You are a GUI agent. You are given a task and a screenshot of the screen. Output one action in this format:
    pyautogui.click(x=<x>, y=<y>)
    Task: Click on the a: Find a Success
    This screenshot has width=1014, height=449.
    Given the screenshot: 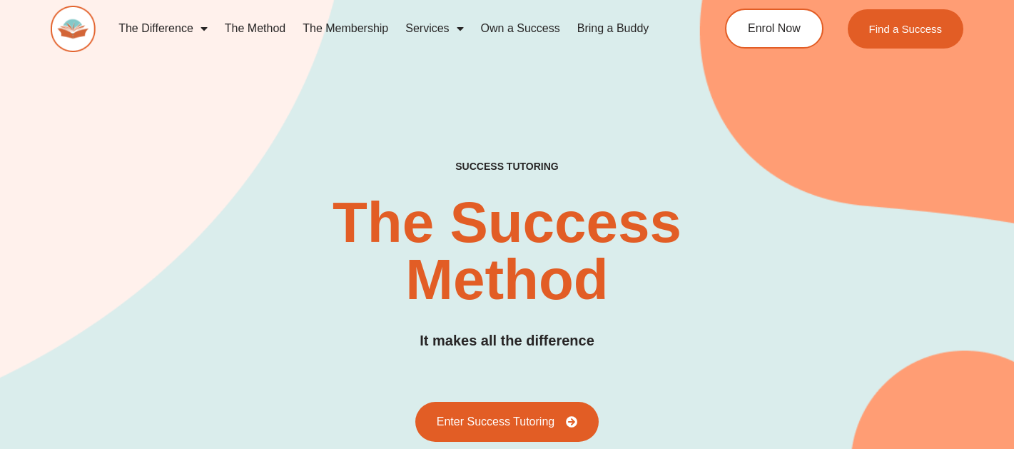 What is the action you would take?
    pyautogui.click(x=905, y=29)
    